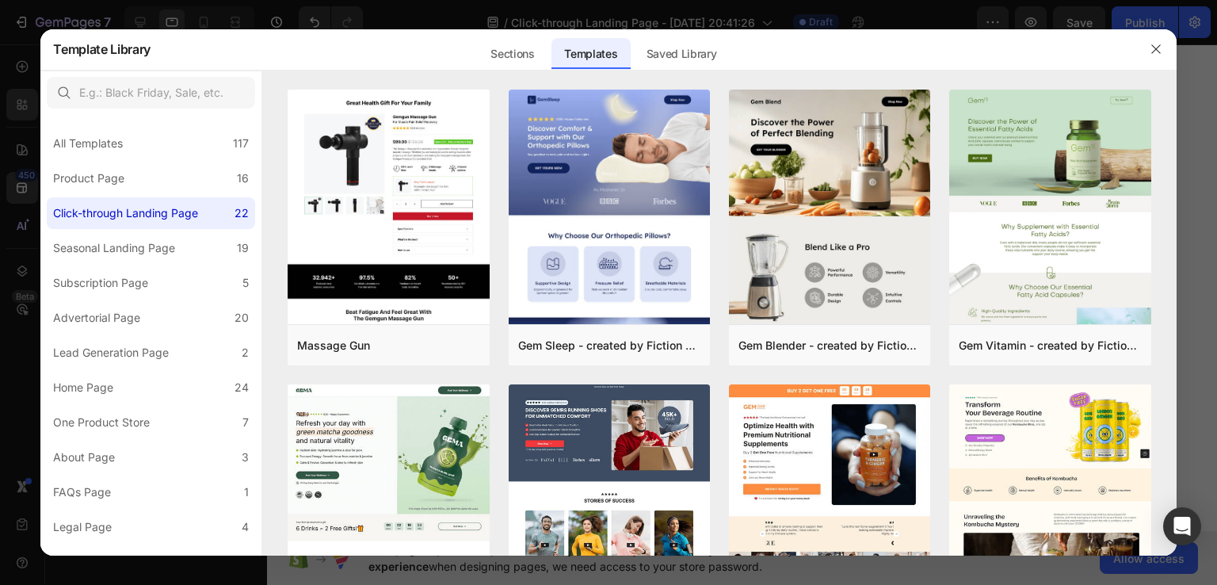 The height and width of the screenshot is (585, 1217). What do you see at coordinates (241, 143) in the screenshot?
I see `div: 117` at bounding box center [241, 143].